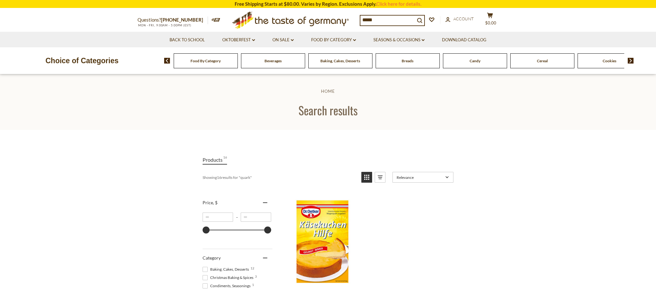  I want to click on a: Oktoberfest, so click(238, 40).